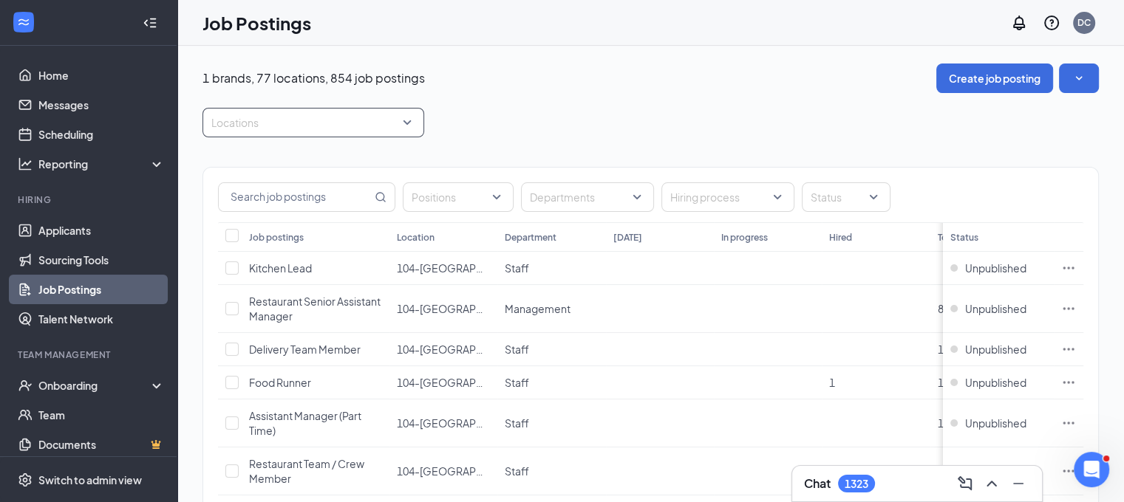  I want to click on svg: QuestionInfo, so click(1051, 23).